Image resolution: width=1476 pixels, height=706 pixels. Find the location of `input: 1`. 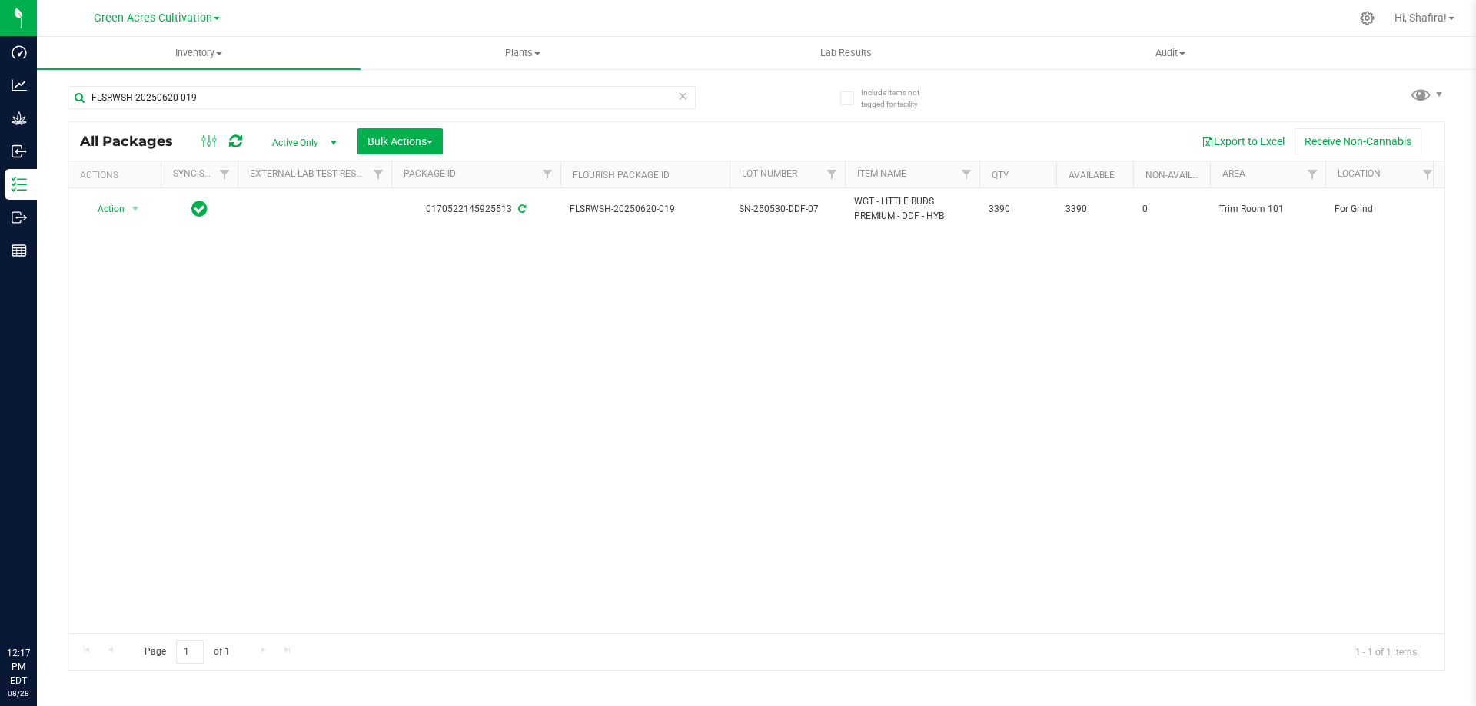

input: 1 is located at coordinates (190, 652).